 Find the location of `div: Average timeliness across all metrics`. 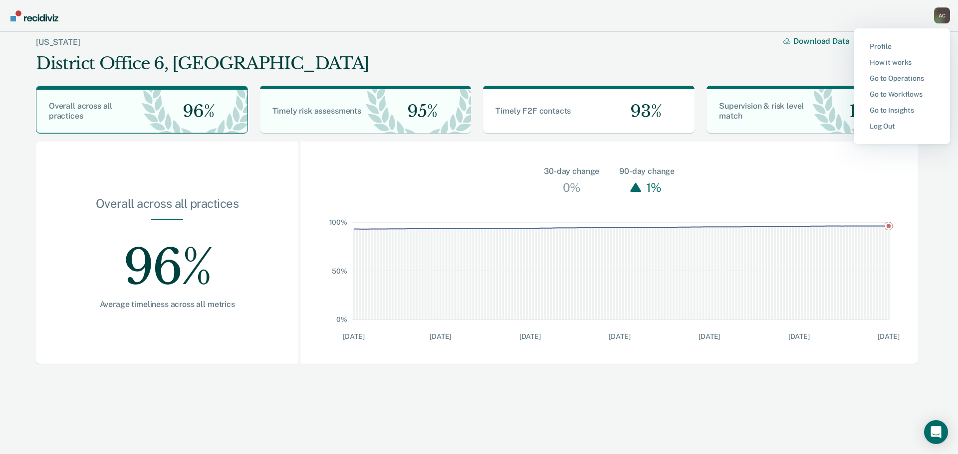

div: Average timeliness across all metrics is located at coordinates (167, 304).